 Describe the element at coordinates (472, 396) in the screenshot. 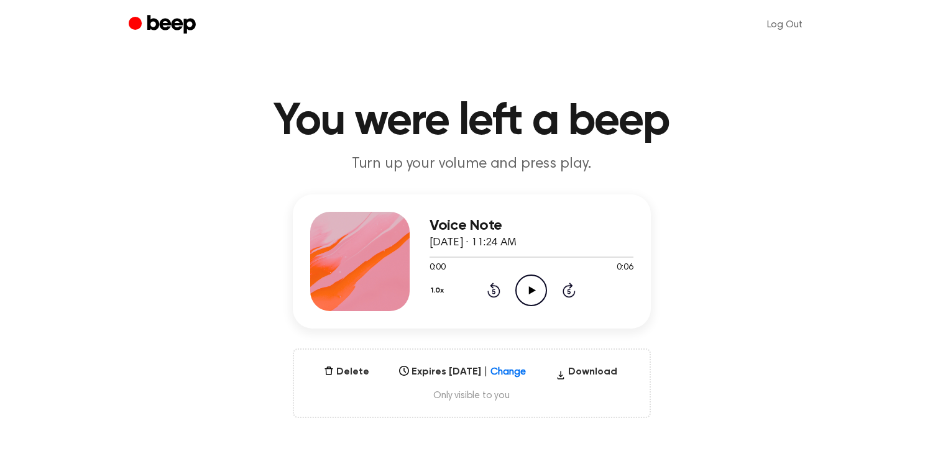

I see `span: Only visible to you` at that location.